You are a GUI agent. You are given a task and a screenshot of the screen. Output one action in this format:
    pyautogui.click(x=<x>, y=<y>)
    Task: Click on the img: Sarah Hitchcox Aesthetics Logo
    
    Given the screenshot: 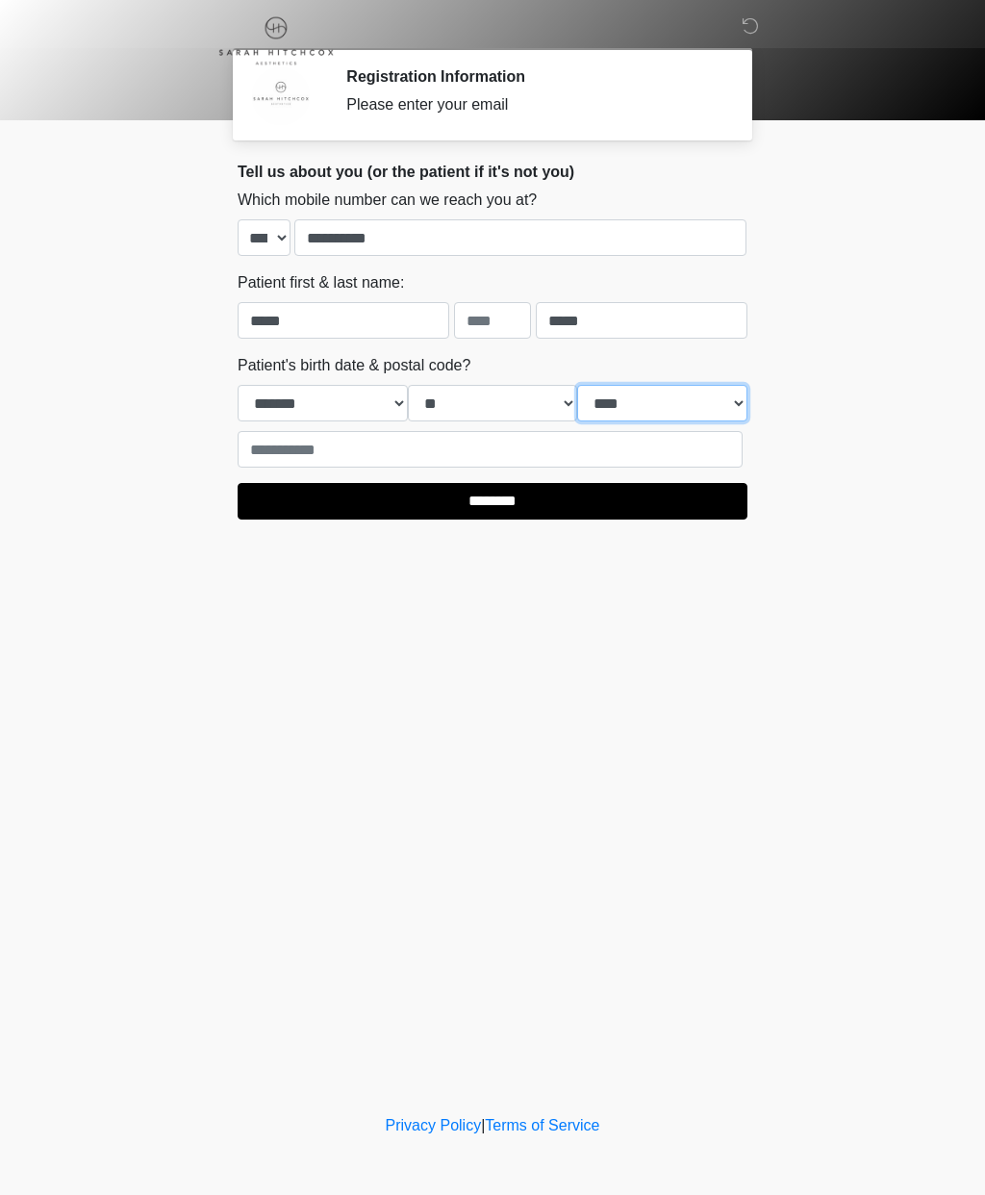 What is the action you would take?
    pyautogui.click(x=276, y=39)
    